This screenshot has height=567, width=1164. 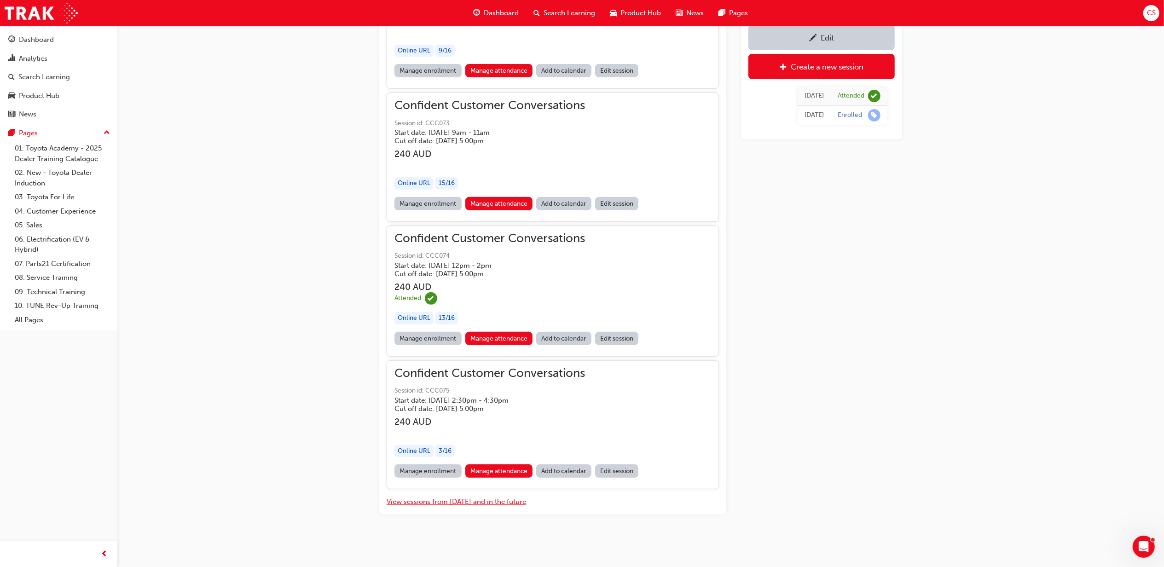 I want to click on a: Dashboard, so click(x=58, y=40).